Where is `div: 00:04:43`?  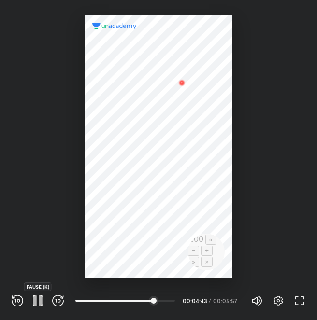 div: 00:04:43 is located at coordinates (195, 301).